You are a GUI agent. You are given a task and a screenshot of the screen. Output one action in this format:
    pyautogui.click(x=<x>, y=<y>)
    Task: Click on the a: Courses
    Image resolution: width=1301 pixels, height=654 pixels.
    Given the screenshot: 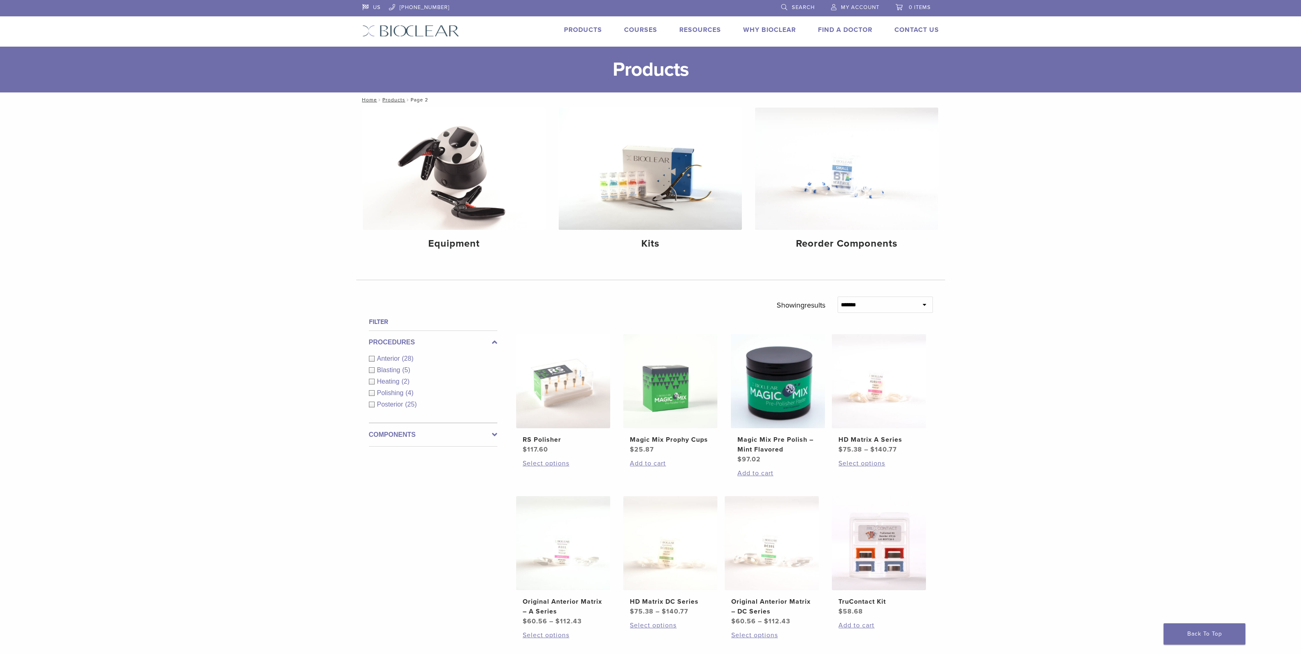 What is the action you would take?
    pyautogui.click(x=640, y=30)
    